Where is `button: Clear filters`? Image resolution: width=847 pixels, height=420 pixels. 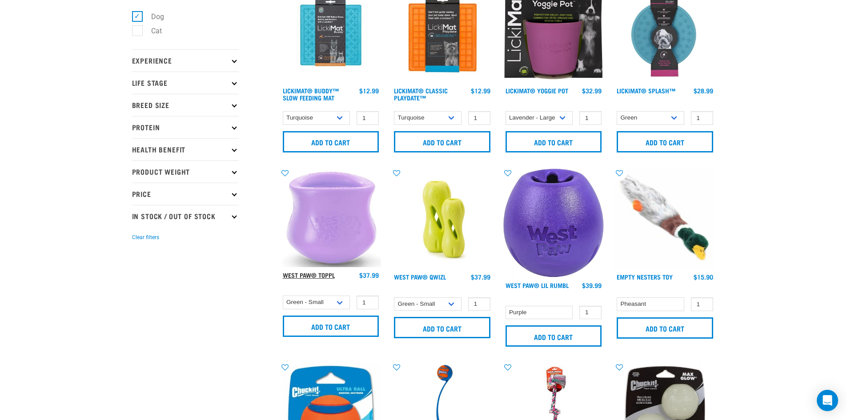
button: Clear filters is located at coordinates (145, 237).